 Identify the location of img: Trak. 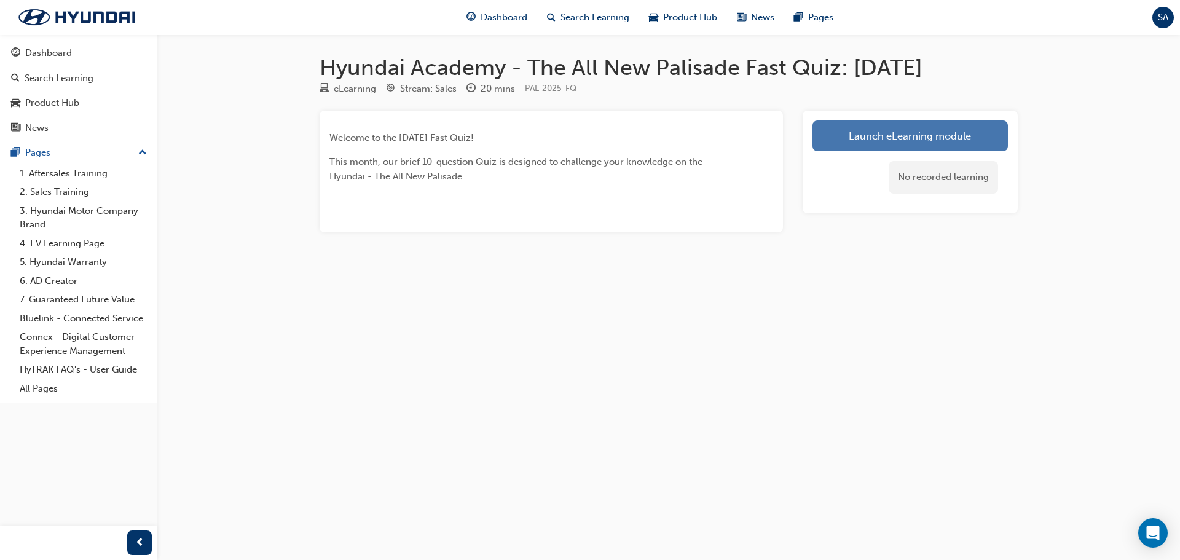
(77, 17).